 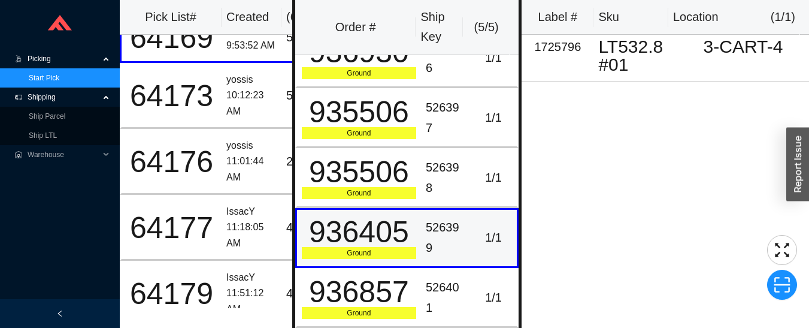 I want to click on a: Ship Parcel, so click(x=47, y=116).